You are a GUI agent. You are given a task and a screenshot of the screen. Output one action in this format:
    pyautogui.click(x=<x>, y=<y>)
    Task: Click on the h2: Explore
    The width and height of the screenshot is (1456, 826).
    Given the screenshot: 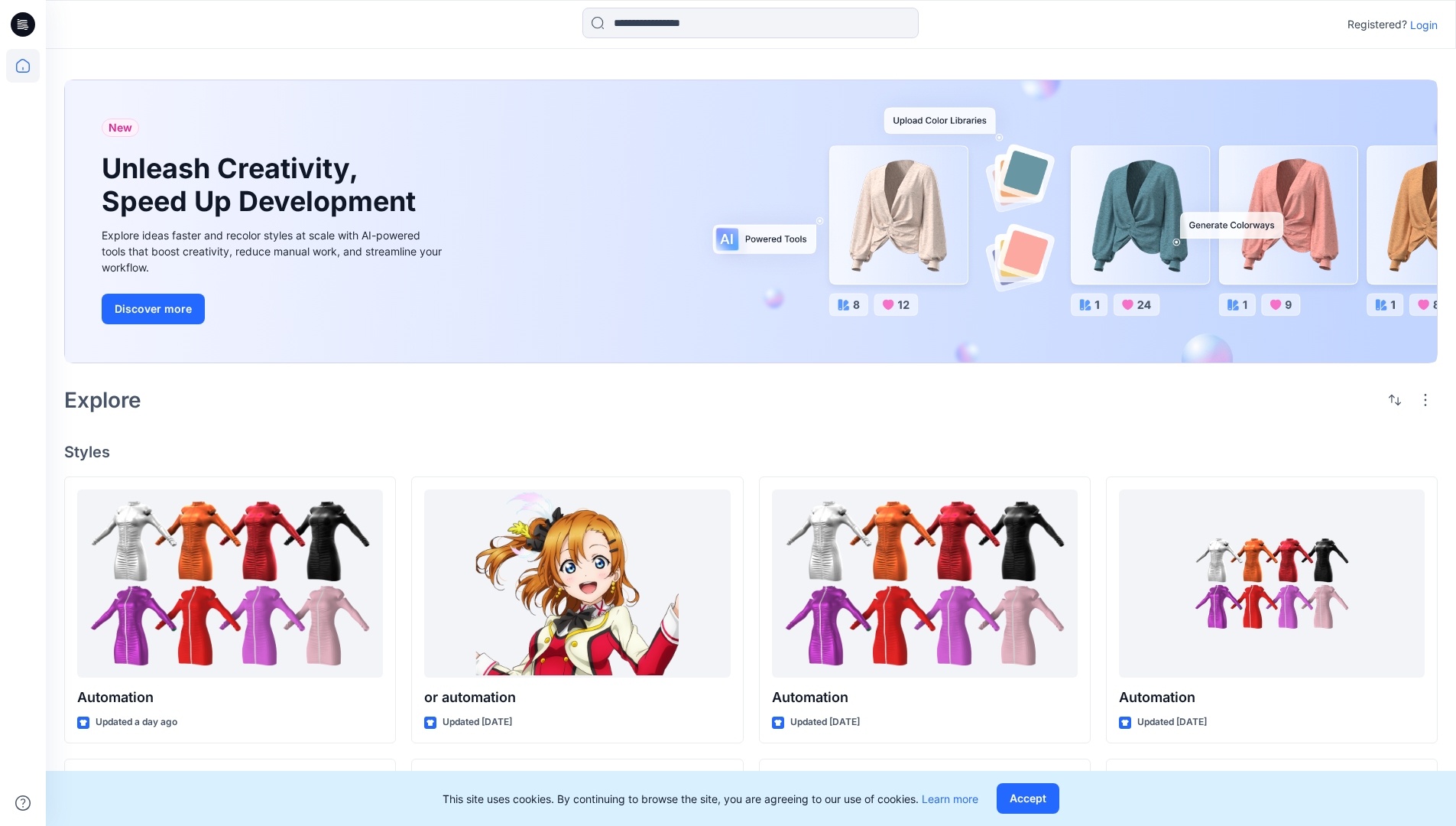 What is the action you would take?
    pyautogui.click(x=103, y=400)
    